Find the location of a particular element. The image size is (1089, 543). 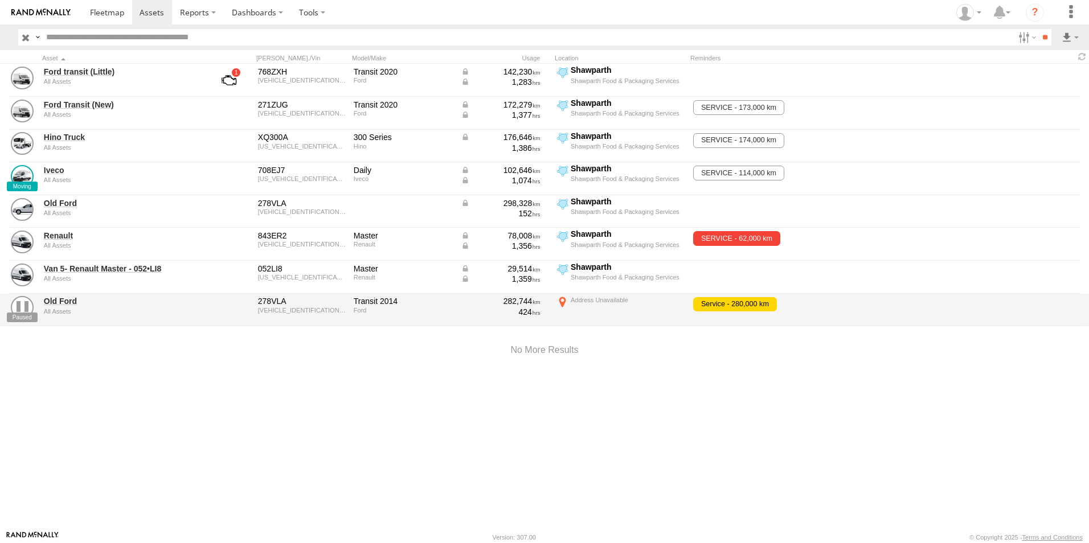

span: SERVICE - 62,000 km is located at coordinates (736, 239).